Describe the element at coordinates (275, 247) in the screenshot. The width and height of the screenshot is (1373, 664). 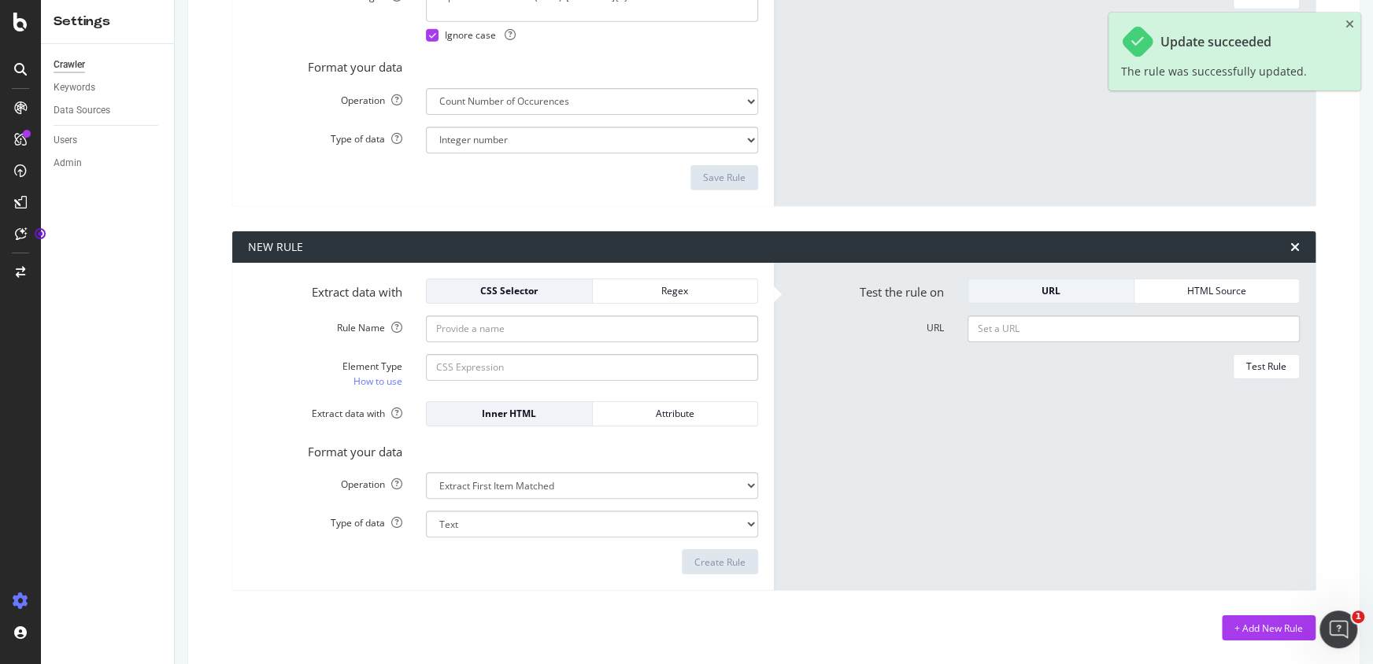
I see `div: NEW RULE` at that location.